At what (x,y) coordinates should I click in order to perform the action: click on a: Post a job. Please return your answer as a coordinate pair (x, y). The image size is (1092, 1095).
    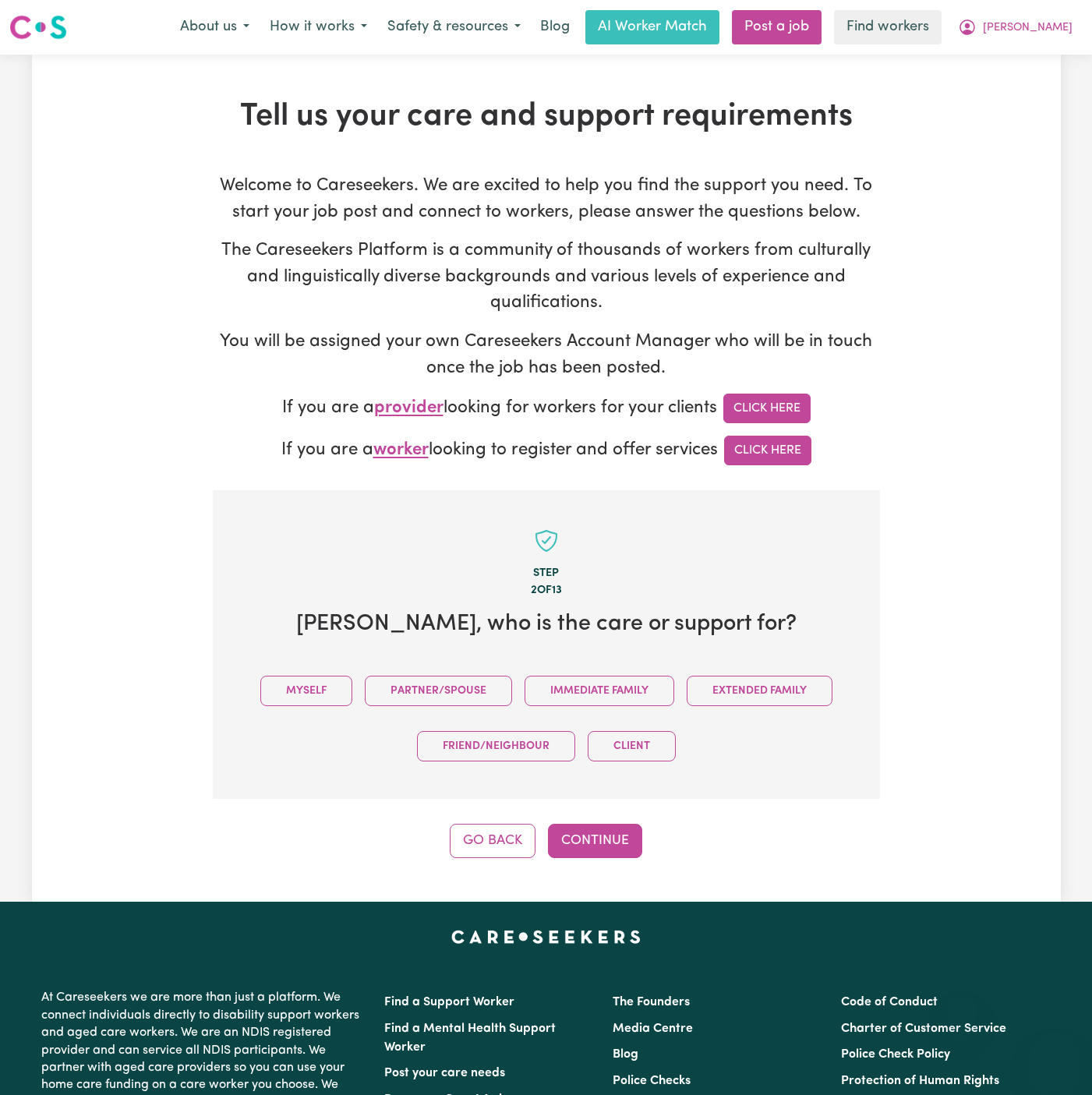
    Looking at the image, I should click on (776, 27).